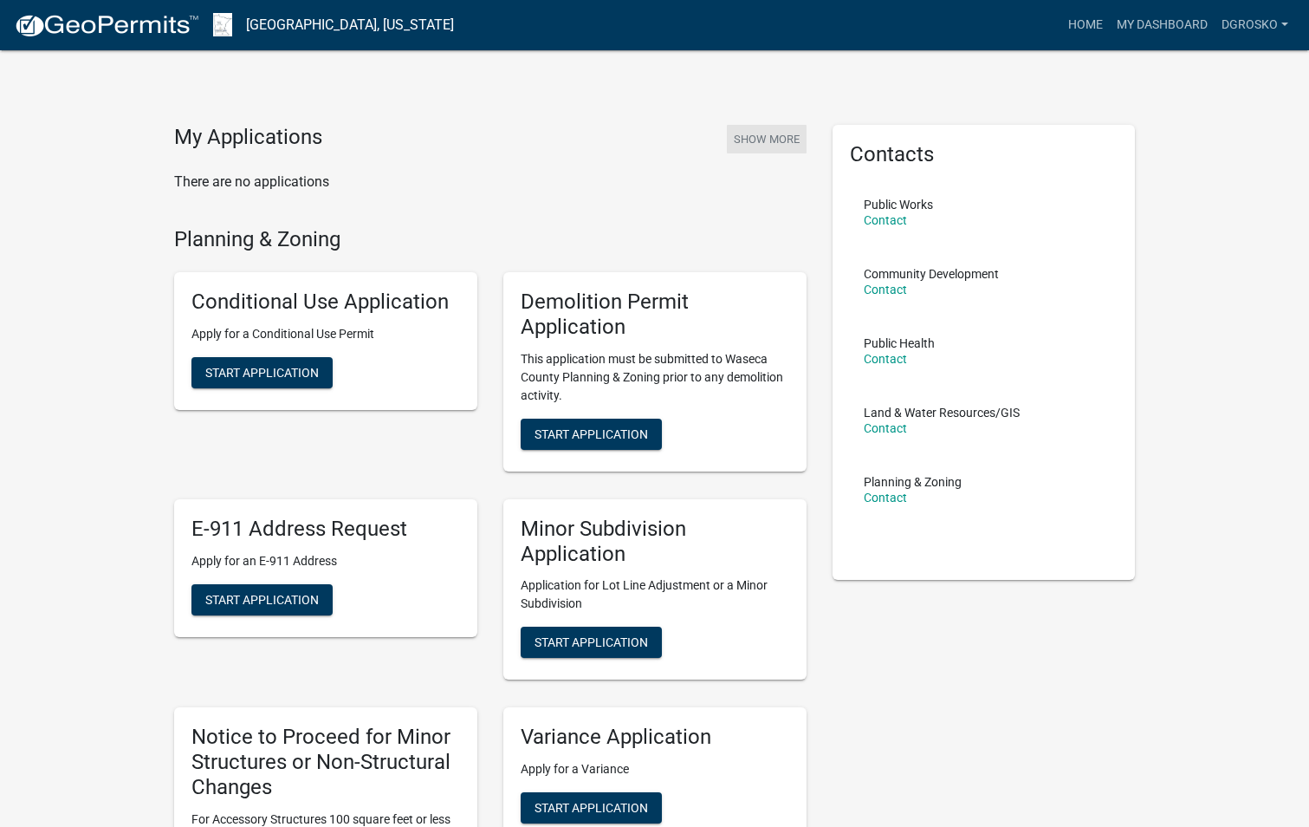  Describe the element at coordinates (223, 24) in the screenshot. I see `img: Waseca County, Minnesota` at that location.